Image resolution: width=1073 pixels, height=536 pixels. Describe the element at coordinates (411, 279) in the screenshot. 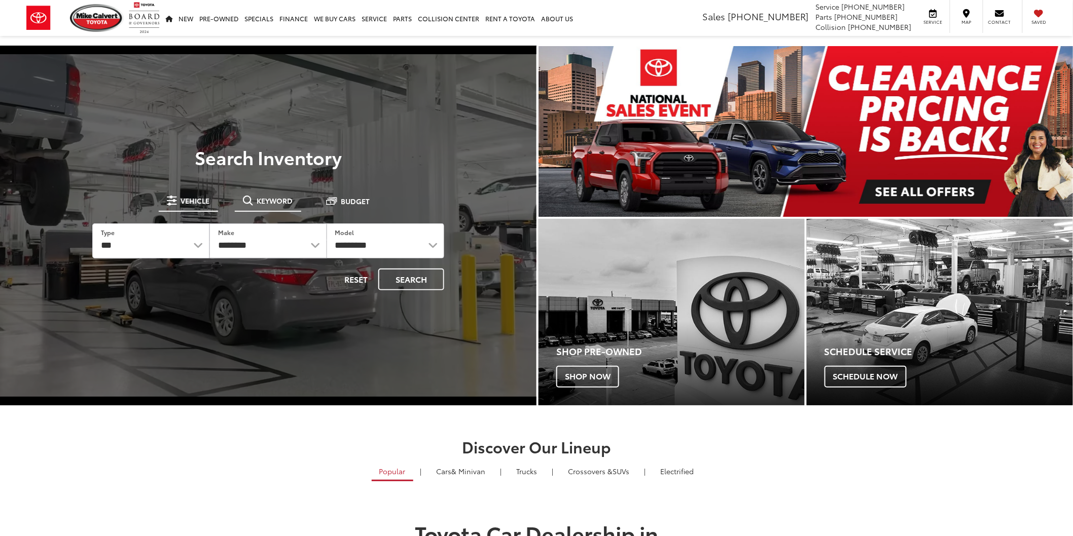

I see `button: Search` at that location.